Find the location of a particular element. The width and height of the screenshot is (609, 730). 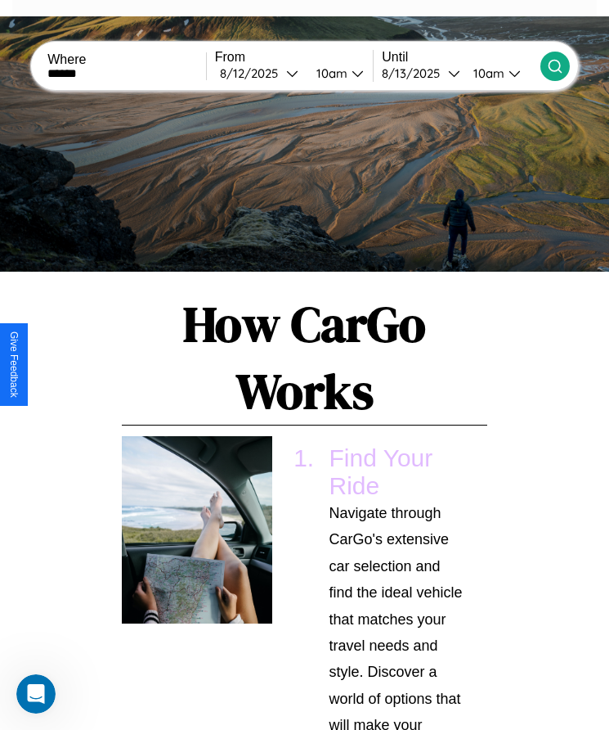

label: From is located at coordinates (294, 57).